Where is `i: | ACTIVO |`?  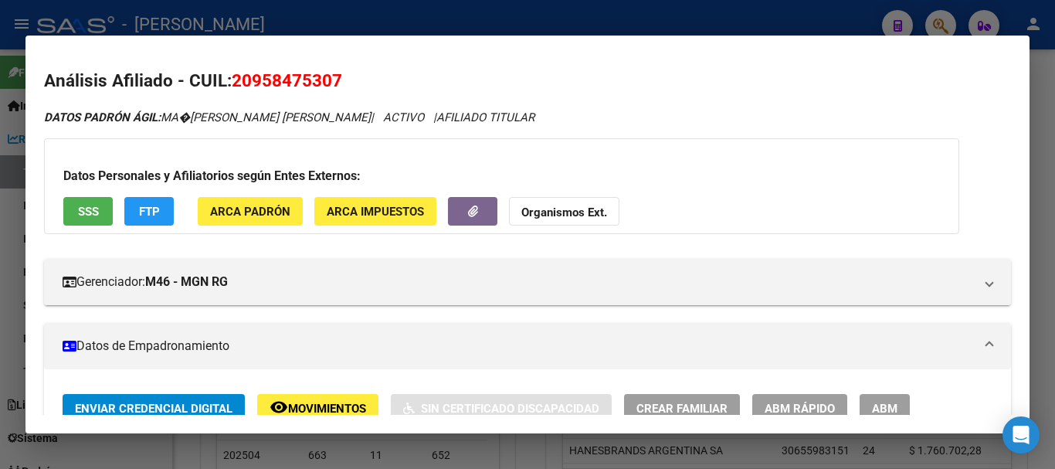 i: | ACTIVO | is located at coordinates (289, 117).